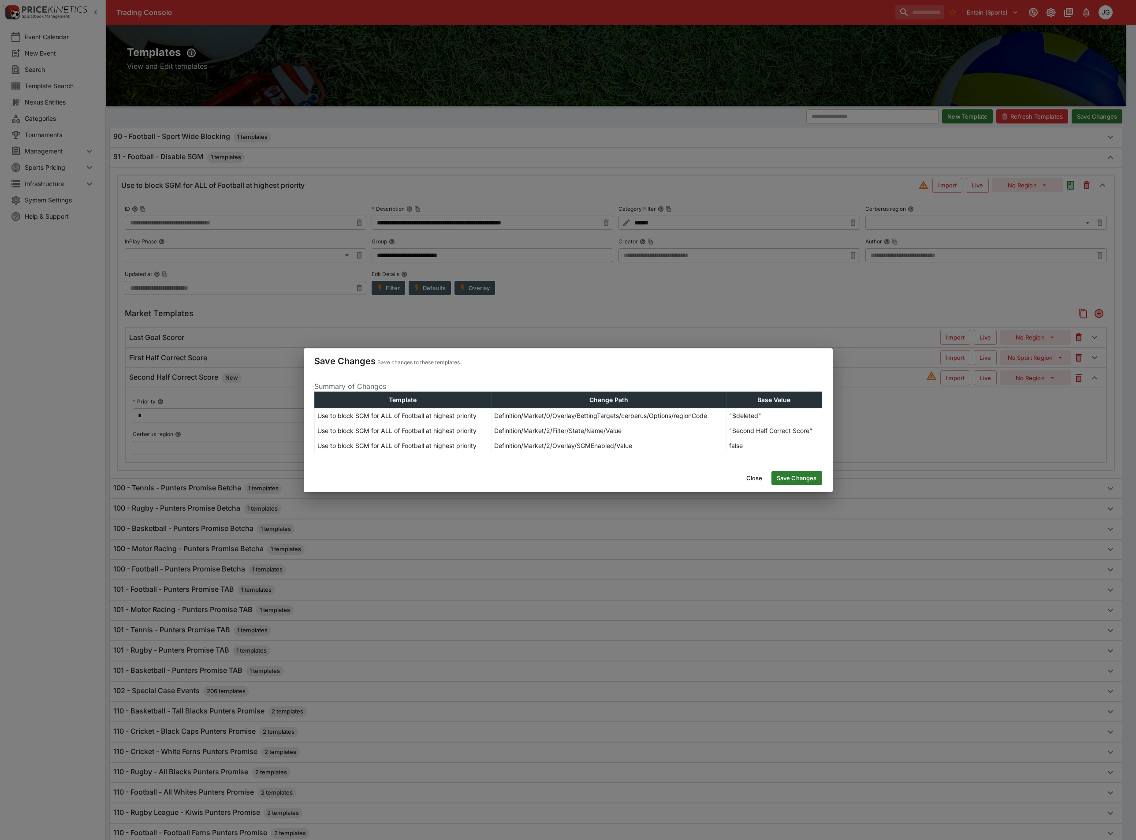  I want to click on p: Definition/Market/2/Overlay/SGMEnabled/Value, so click(563, 445).